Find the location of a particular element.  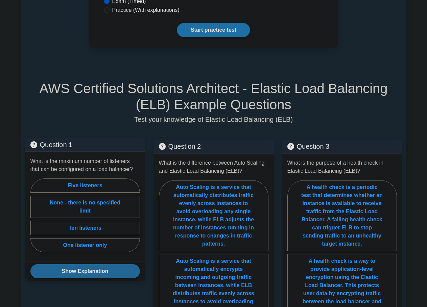

label: Auto Scaling is a service that automatically distributes traffic evenly across instances to avoid... is located at coordinates (214, 216).